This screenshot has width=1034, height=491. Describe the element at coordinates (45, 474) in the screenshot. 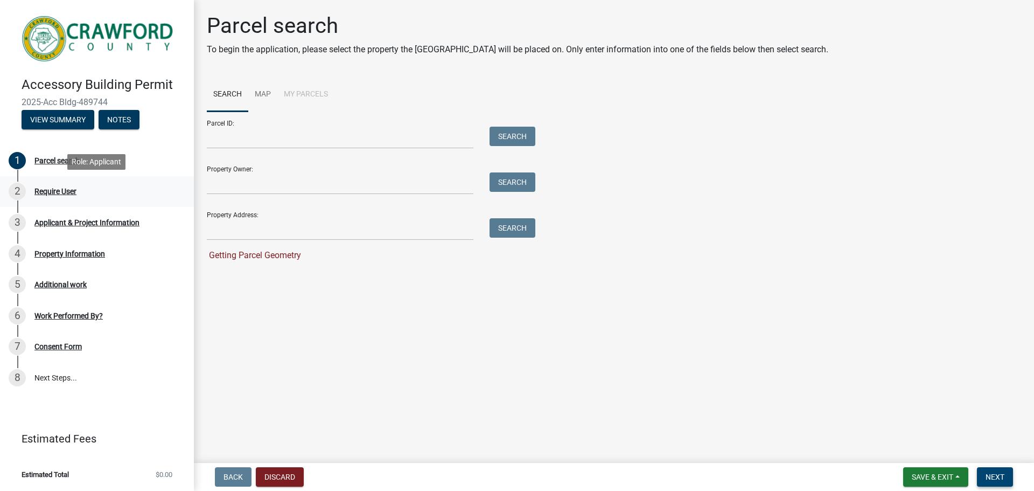

I see `span: Estimated Total` at that location.